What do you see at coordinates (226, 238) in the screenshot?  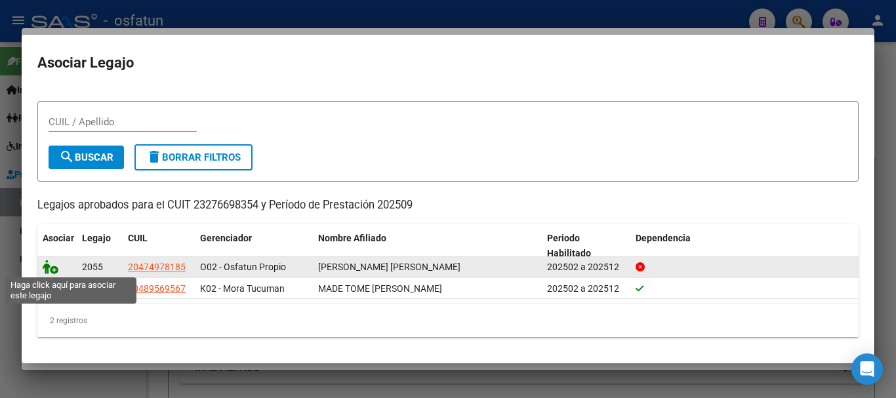 I see `span: Gerenciador` at bounding box center [226, 238].